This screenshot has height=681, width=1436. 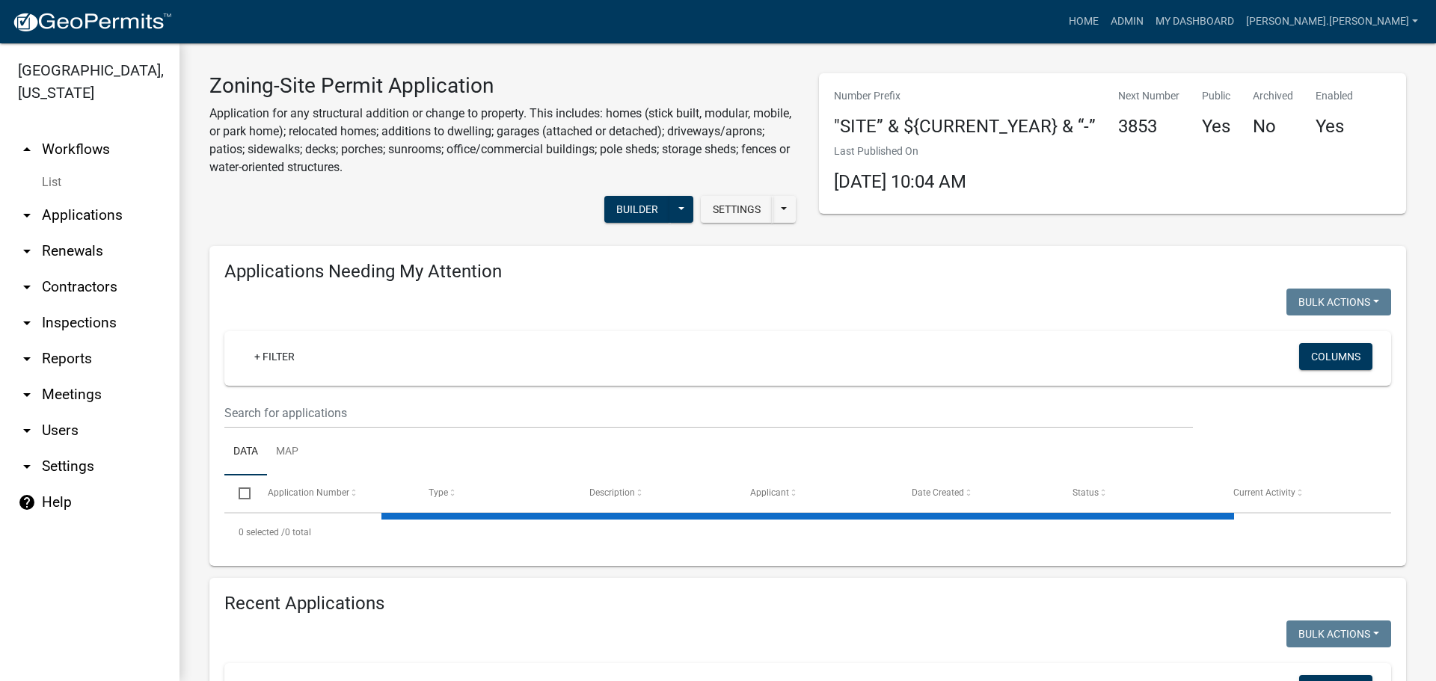 What do you see at coordinates (1148, 96) in the screenshot?
I see `p: Next Number` at bounding box center [1148, 96].